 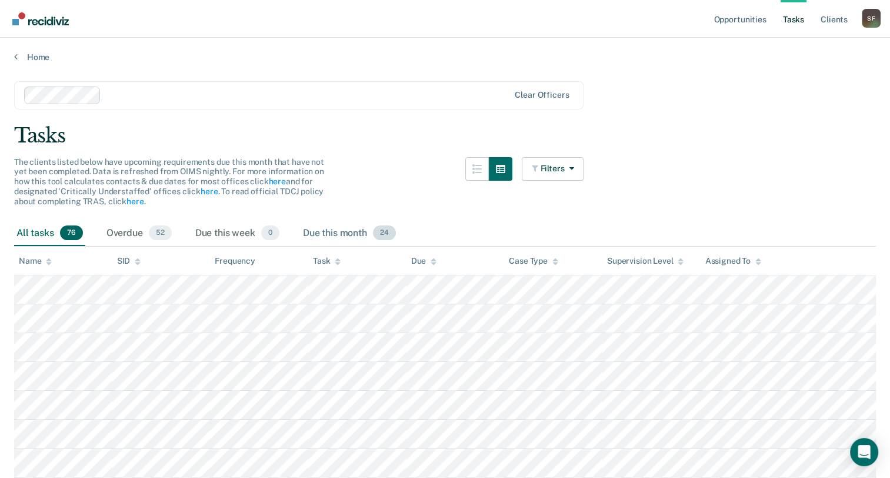 I want to click on div: Overdue52, so click(x=139, y=234).